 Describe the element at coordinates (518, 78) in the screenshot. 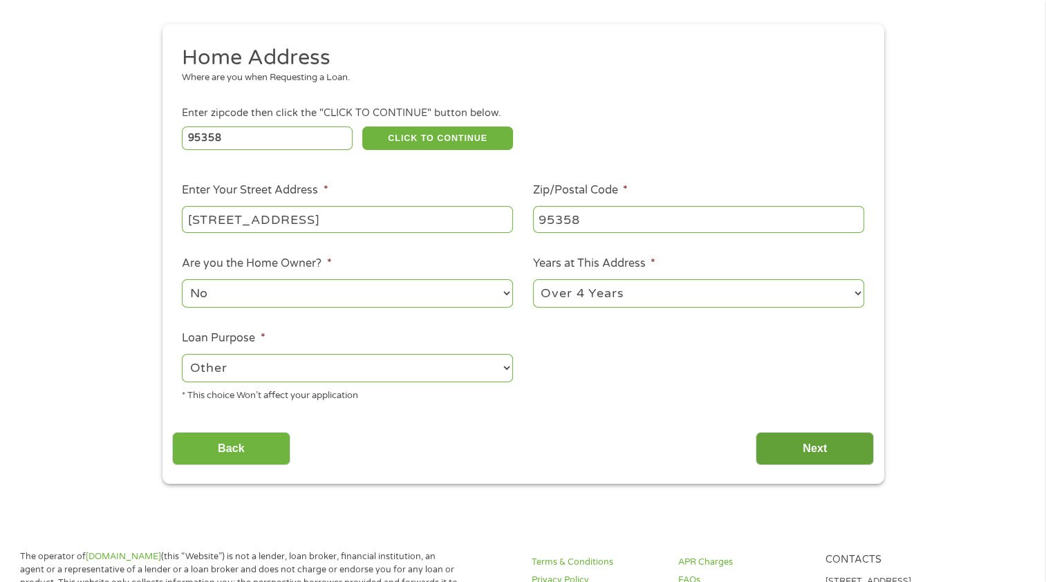

I see `div: Where are you when Requesting a Loan.` at that location.